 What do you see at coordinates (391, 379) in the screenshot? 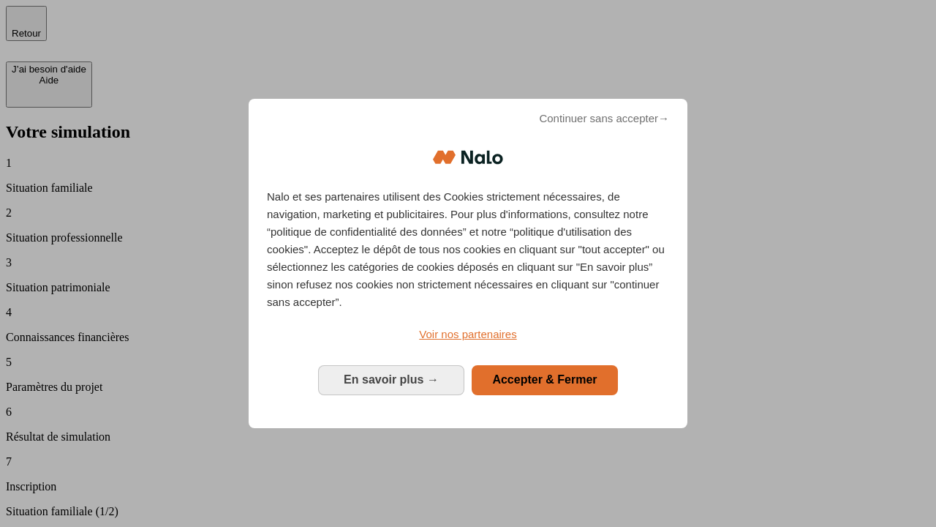
I see `span: En savoir plus →` at bounding box center [391, 379].